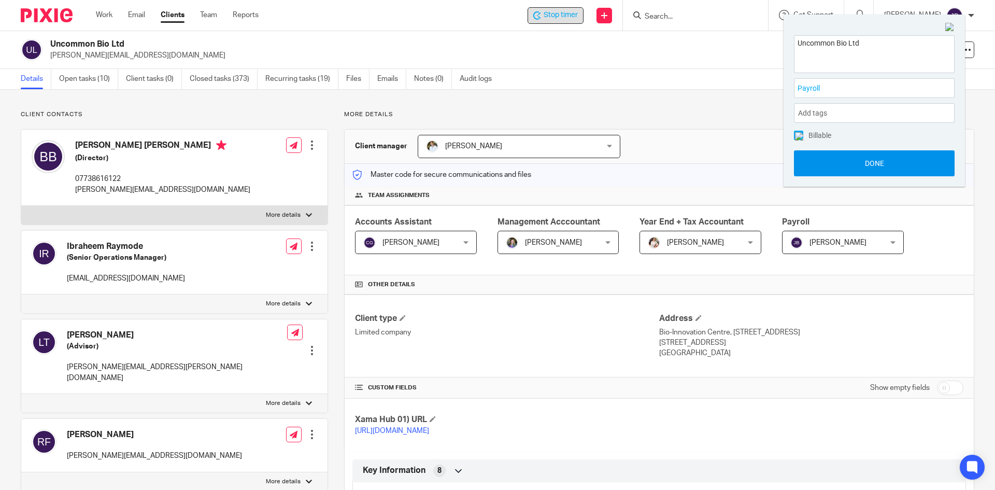 This screenshot has height=490, width=995. Describe the element at coordinates (89, 79) in the screenshot. I see `a: Open tasks (10)` at that location.